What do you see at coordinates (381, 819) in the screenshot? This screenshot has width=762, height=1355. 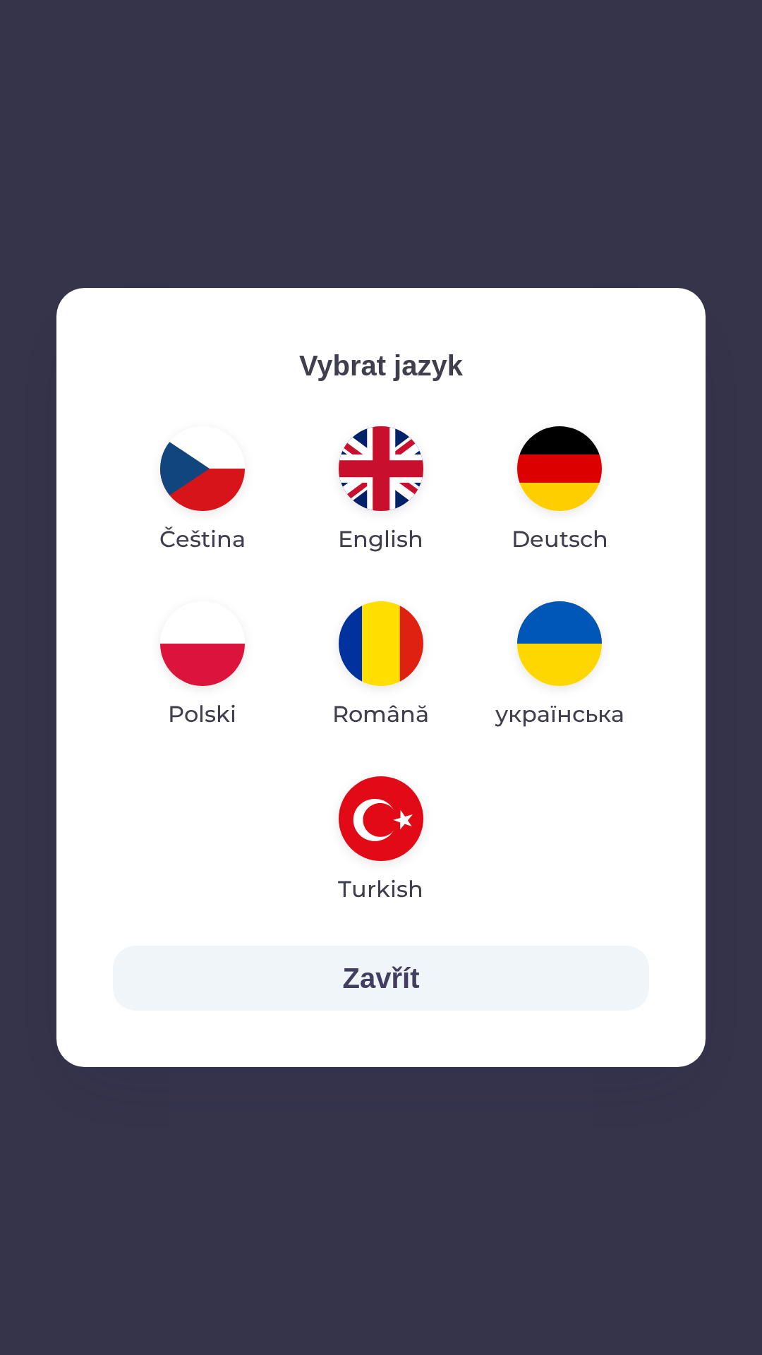 I see `img: tr flag` at bounding box center [381, 819].